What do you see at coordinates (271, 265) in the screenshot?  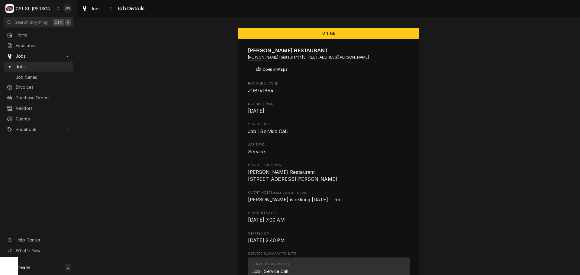 I see `div: Short Description` at bounding box center [271, 265].